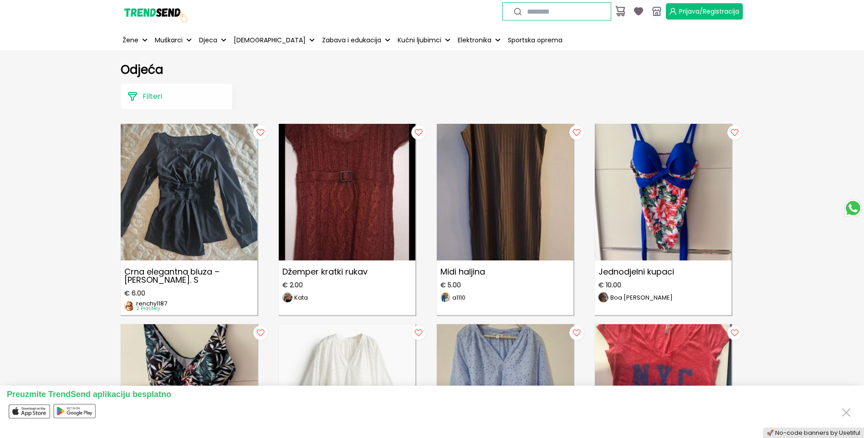 This screenshot has height=438, width=864. I want to click on p: Muškarci, so click(169, 40).